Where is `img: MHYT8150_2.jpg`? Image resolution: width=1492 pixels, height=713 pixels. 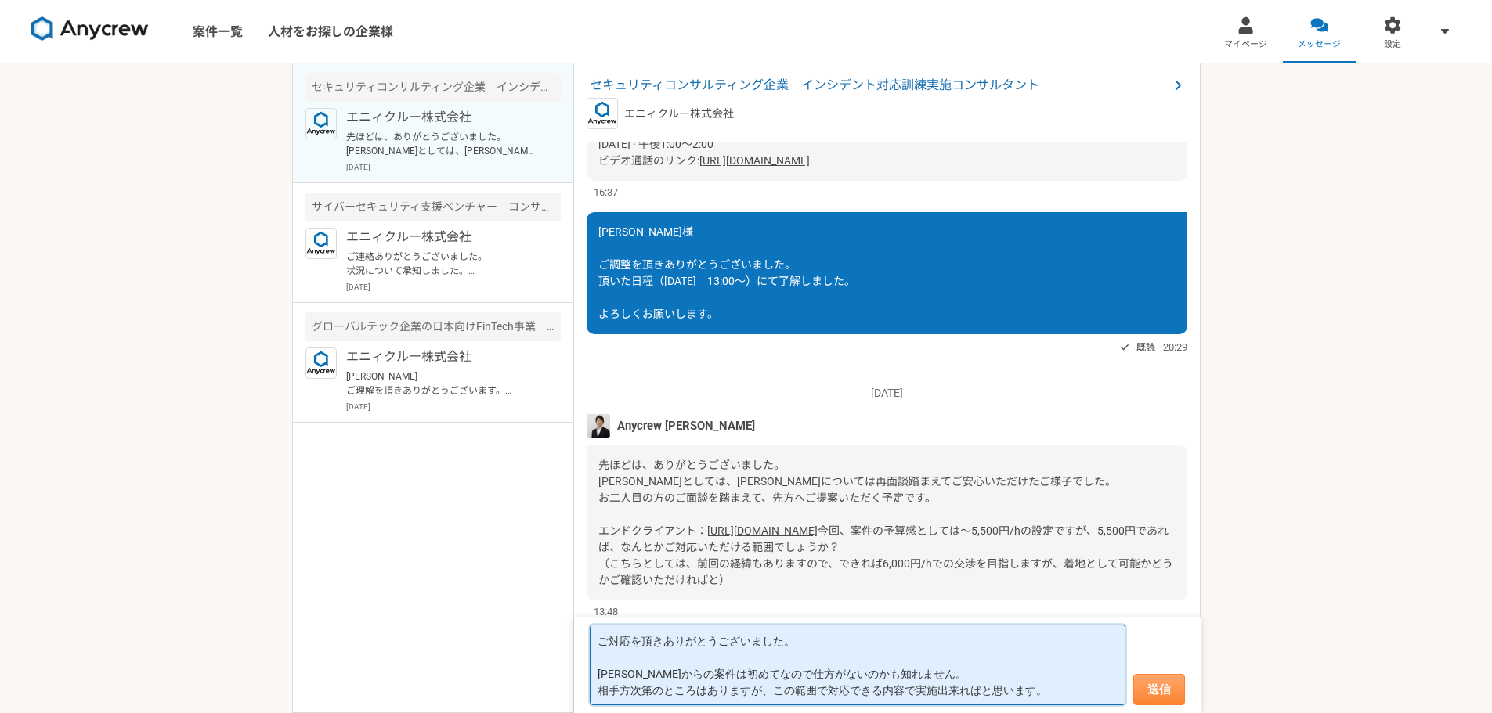 img: MHYT8150_2.jpg is located at coordinates (598, 426).